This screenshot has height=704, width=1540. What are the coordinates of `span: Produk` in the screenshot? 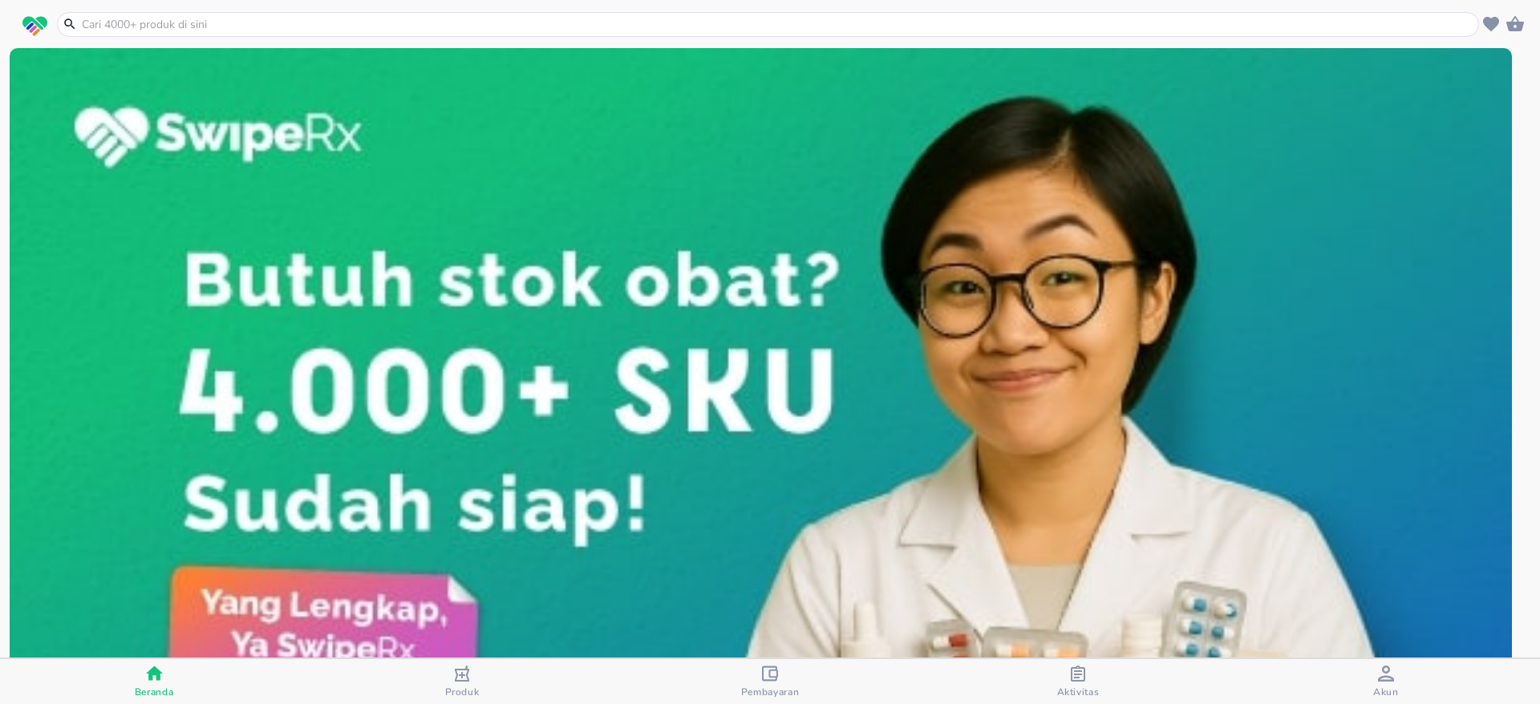 It's located at (462, 692).